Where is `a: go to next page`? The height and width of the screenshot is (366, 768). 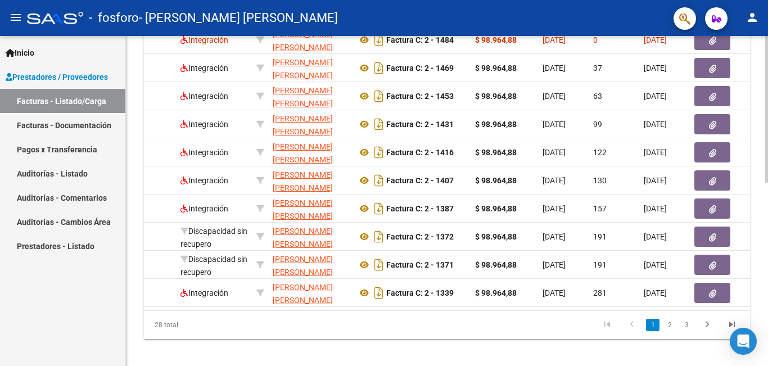 a: go to next page is located at coordinates (707, 325).